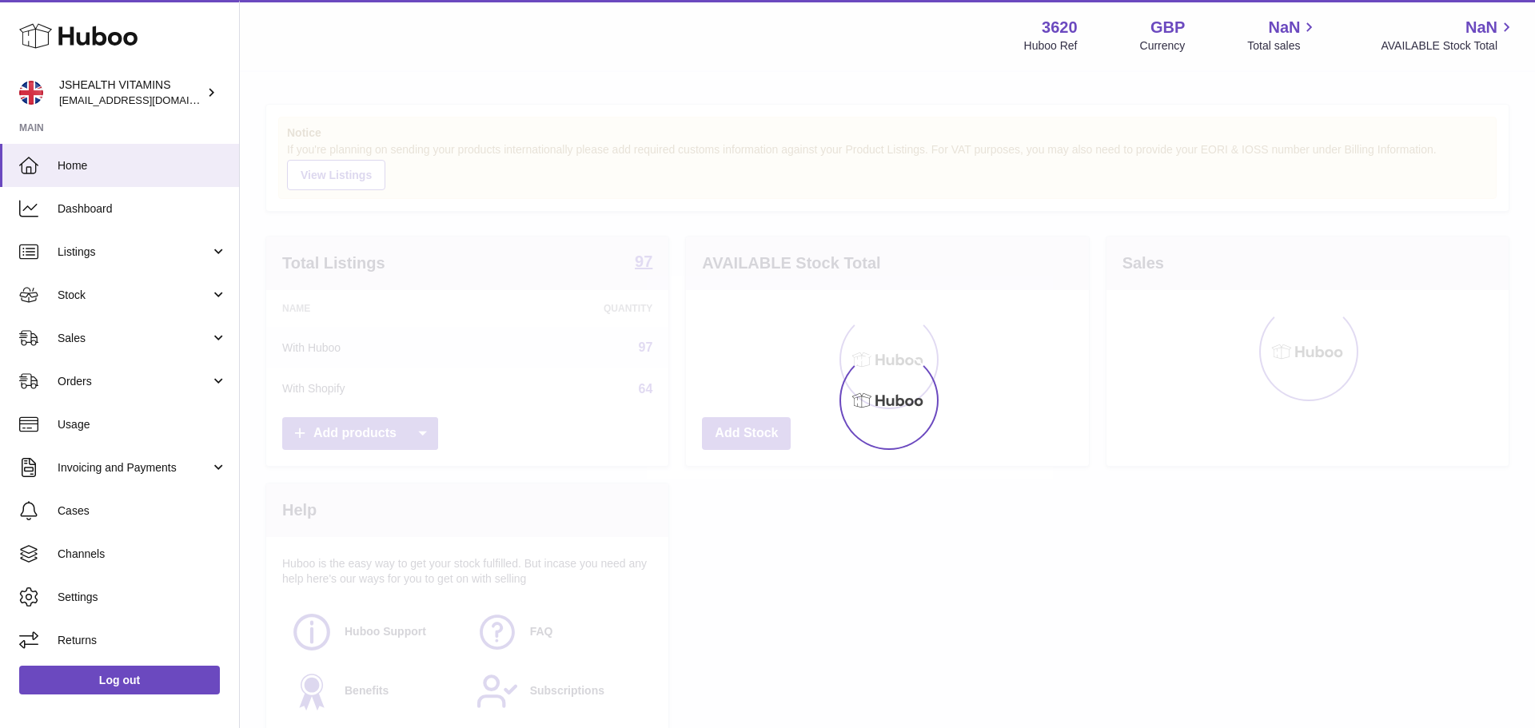  What do you see at coordinates (133, 468) in the screenshot?
I see `span: Invoicing and Payments` at bounding box center [133, 468].